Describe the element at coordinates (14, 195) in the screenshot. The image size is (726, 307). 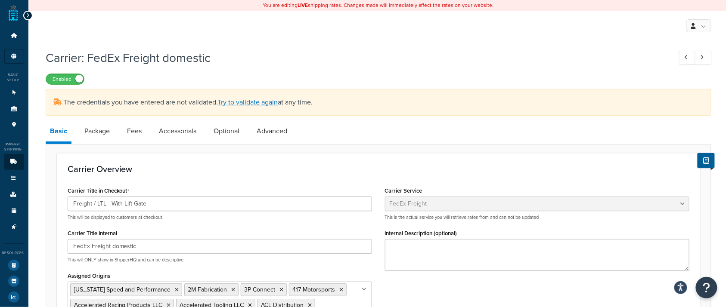
I see `li: Boxes` at that location.